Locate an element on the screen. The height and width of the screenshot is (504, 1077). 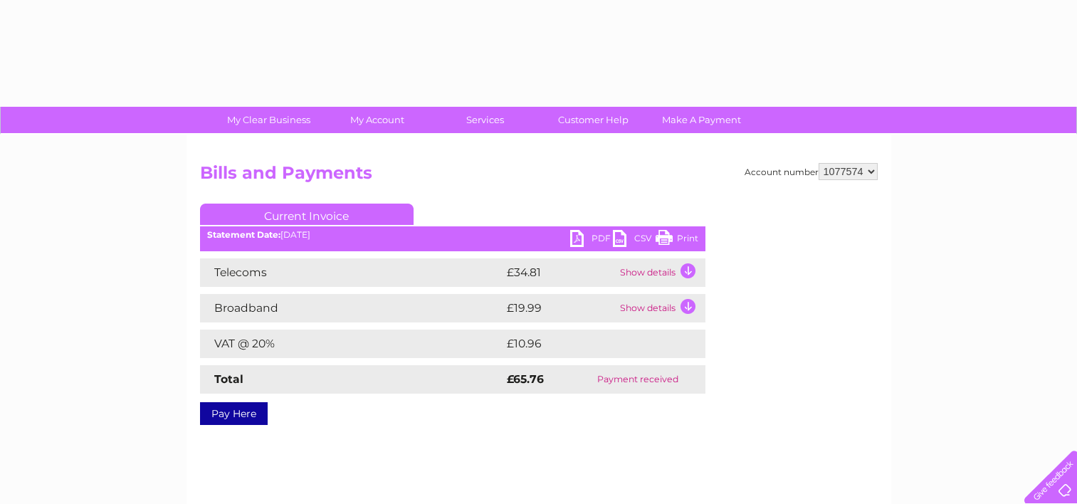
div: Account number is located at coordinates (810, 171).